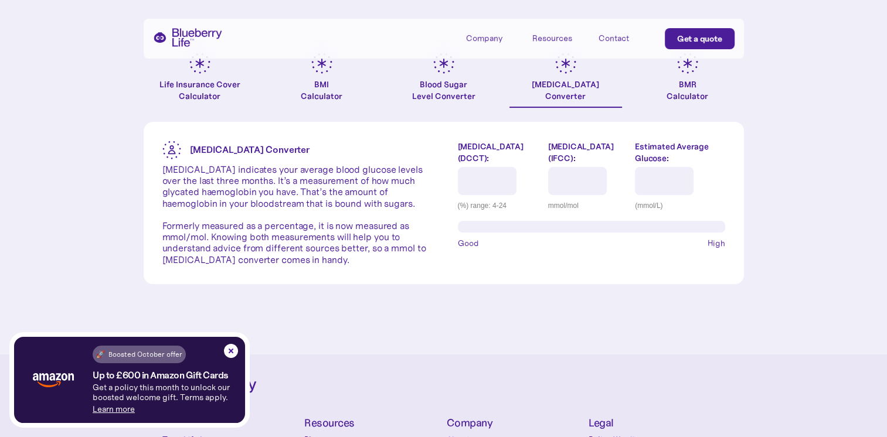 The width and height of the screenshot is (887, 437). What do you see at coordinates (656, 423) in the screenshot?
I see `h4: Legal` at bounding box center [656, 423].